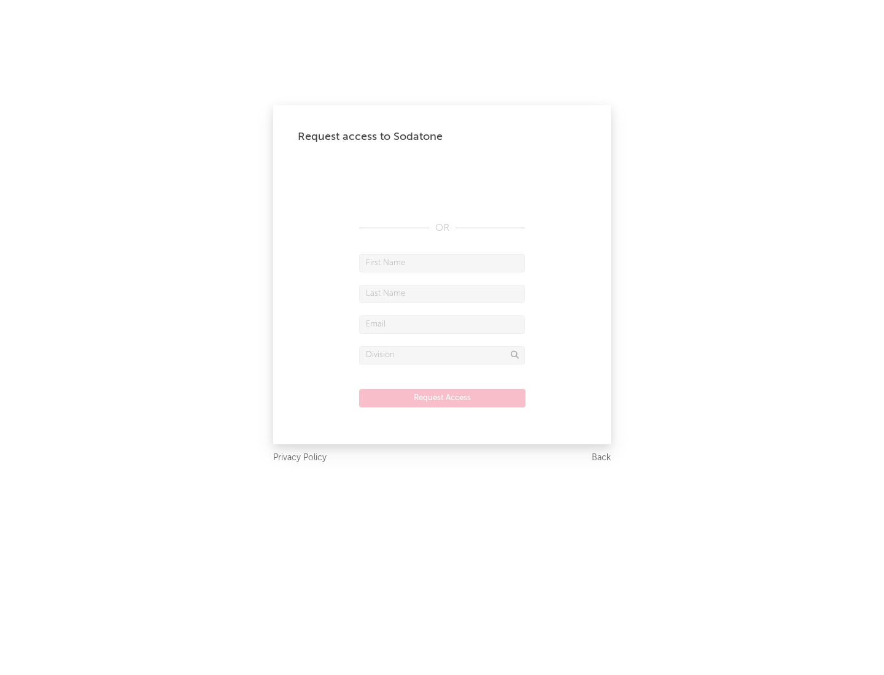 The width and height of the screenshot is (884, 675). What do you see at coordinates (299, 458) in the screenshot?
I see `a: Privacy Policy` at bounding box center [299, 458].